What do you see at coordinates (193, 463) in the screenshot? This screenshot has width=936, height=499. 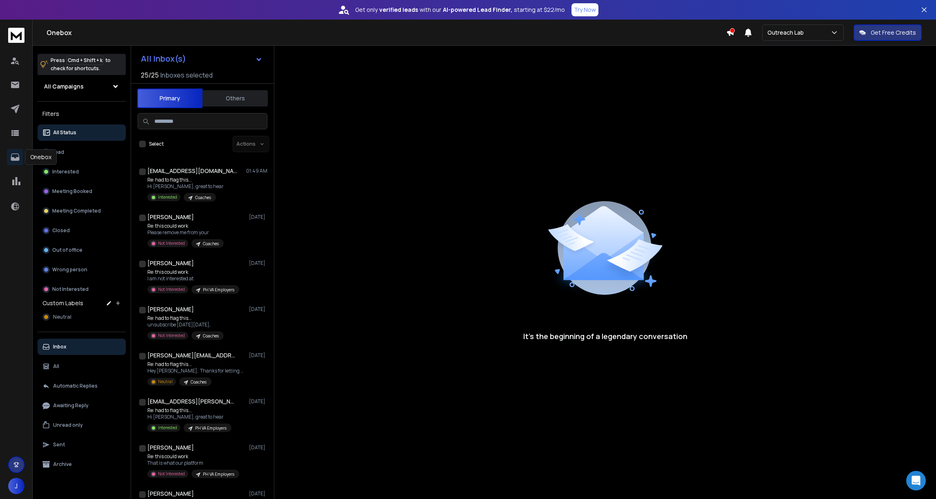 I see `p: That is what our platform` at bounding box center [193, 463].